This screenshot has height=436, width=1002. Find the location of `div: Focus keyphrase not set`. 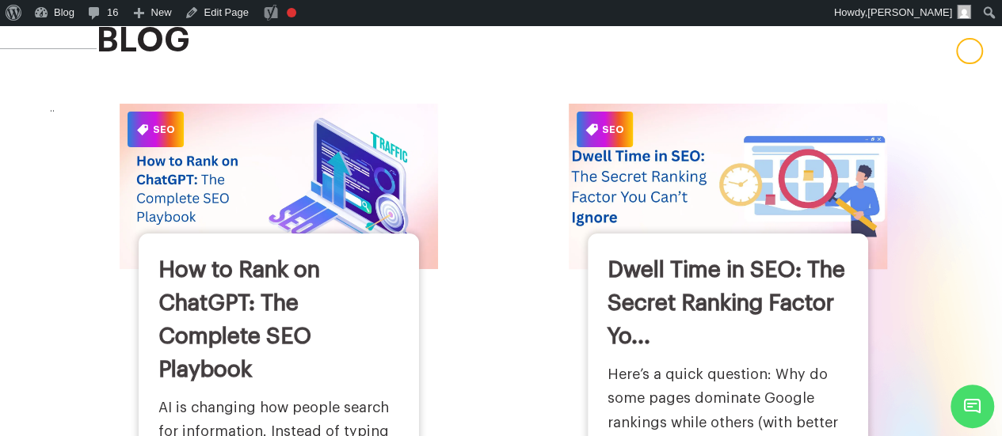

div: Focus keyphrase not set is located at coordinates (291, 13).